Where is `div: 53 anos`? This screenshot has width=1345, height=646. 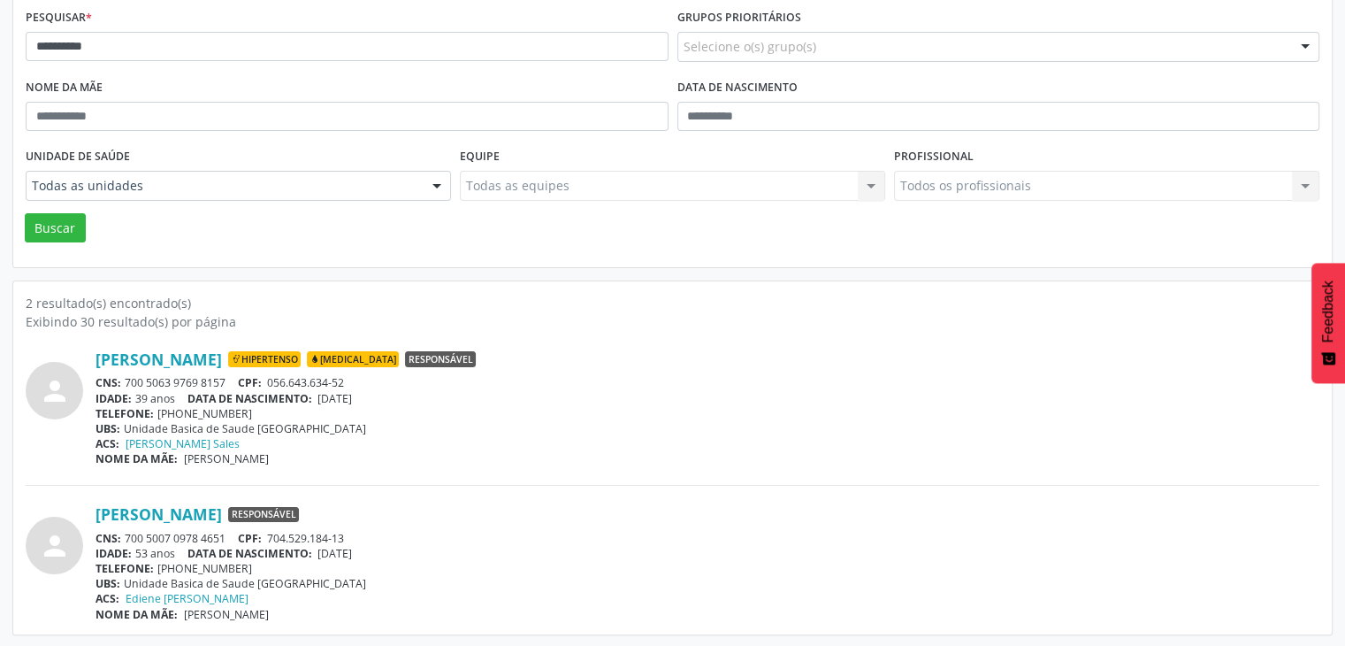
div: 53 anos is located at coordinates (708, 553).